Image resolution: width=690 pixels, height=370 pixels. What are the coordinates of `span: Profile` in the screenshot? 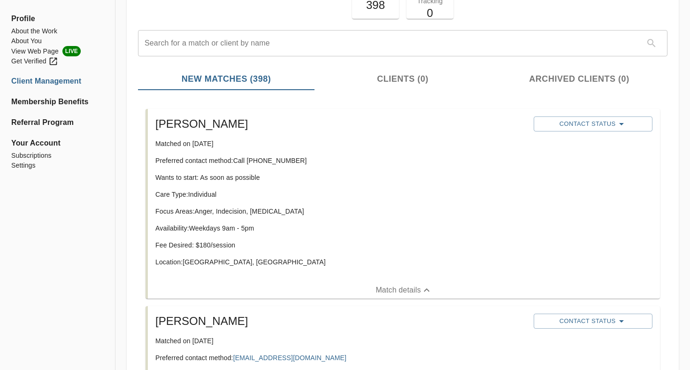 It's located at (57, 19).